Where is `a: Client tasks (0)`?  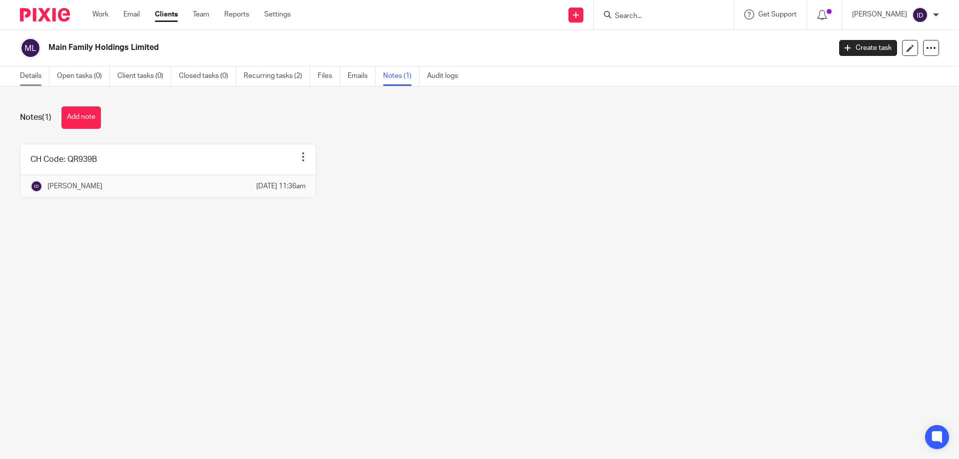
a: Client tasks (0) is located at coordinates (144, 76).